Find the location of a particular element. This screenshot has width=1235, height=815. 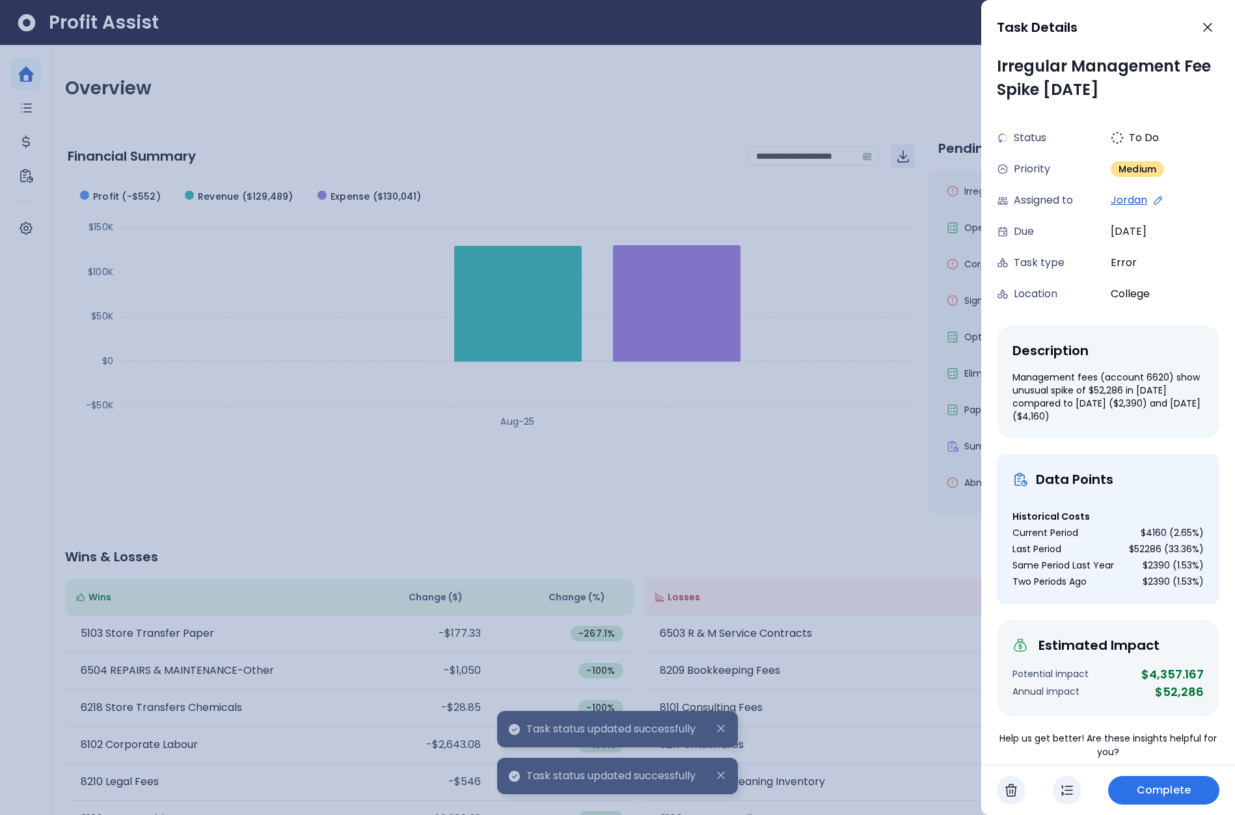

span: Task type is located at coordinates (1039, 263).